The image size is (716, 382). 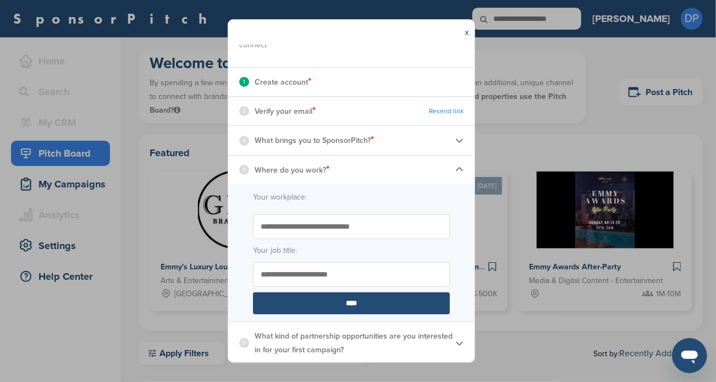 I want to click on p: What kind of partnership opportunities are you interested in for your first campaign?, so click(x=355, y=343).